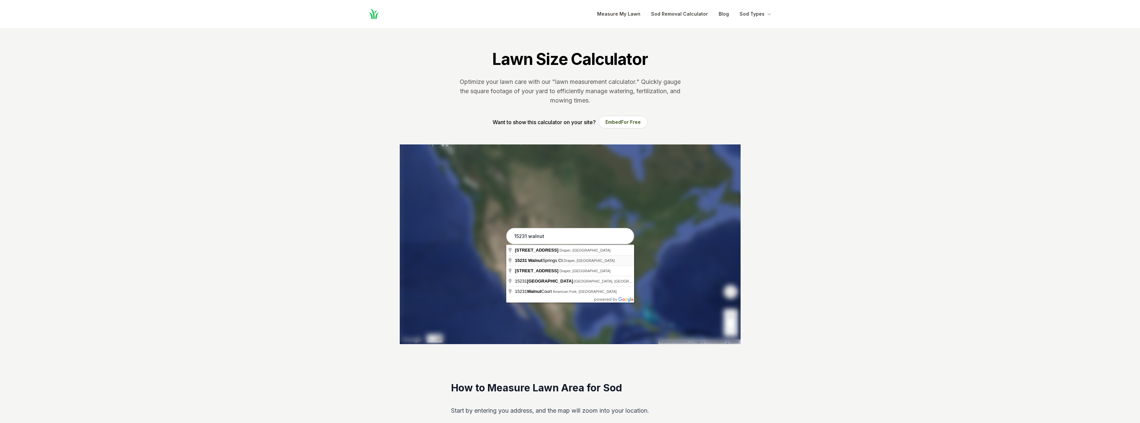  Describe the element at coordinates (534, 291) in the screenshot. I see `span: 15231 Court` at that location.